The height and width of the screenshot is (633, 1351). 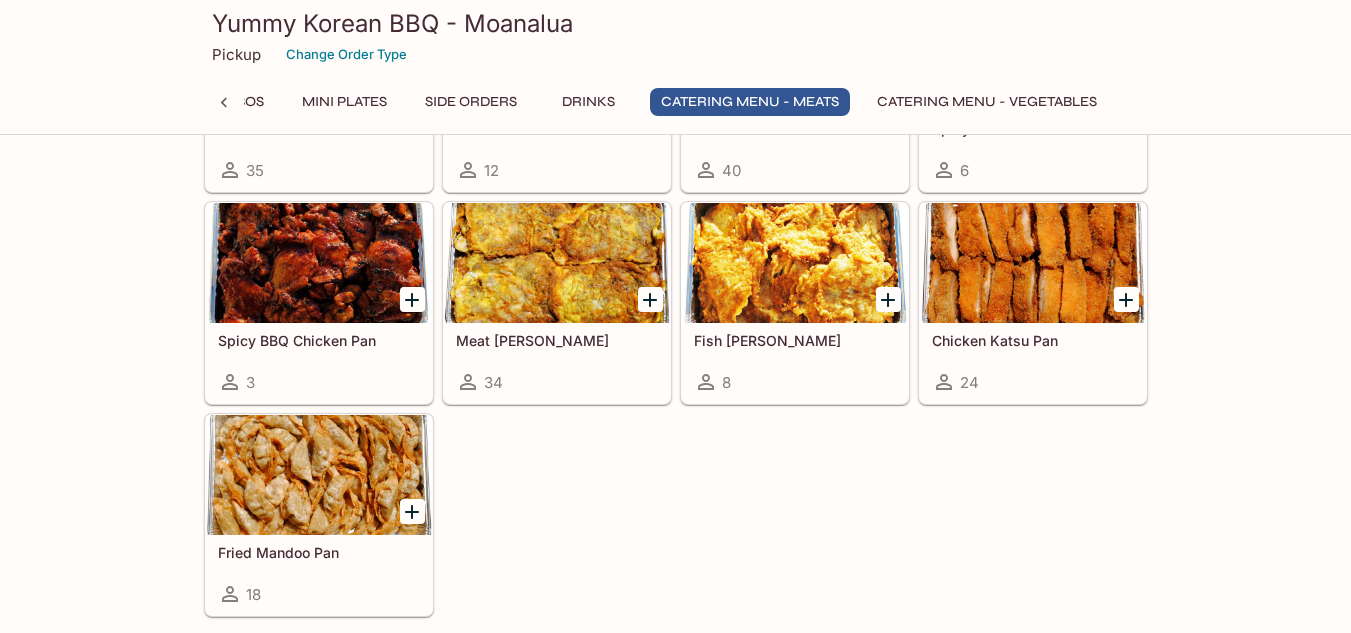 What do you see at coordinates (795, 263) in the screenshot?
I see `div: Fish Jun Pan` at bounding box center [795, 263].